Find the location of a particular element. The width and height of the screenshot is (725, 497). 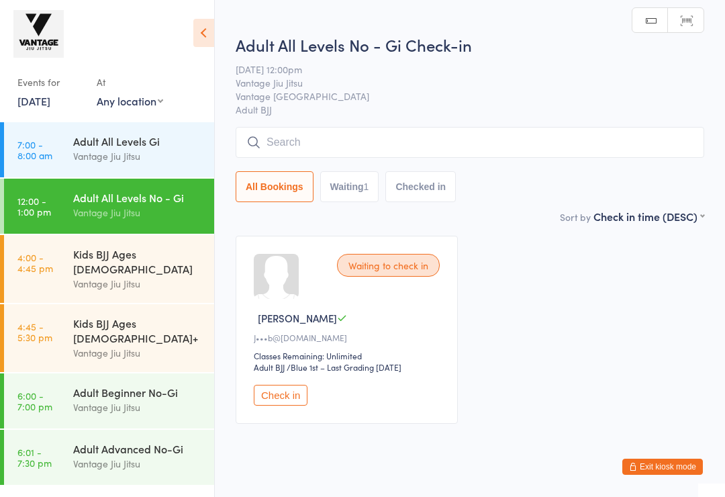

button: All Bookings is located at coordinates (274, 187).